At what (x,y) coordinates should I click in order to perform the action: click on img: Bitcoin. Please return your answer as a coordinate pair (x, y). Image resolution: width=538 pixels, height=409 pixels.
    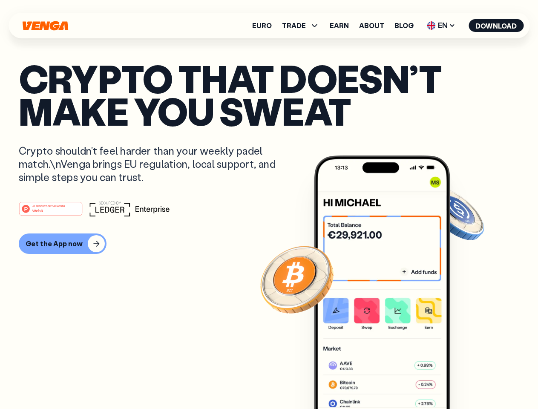
    Looking at the image, I should click on (297, 279).